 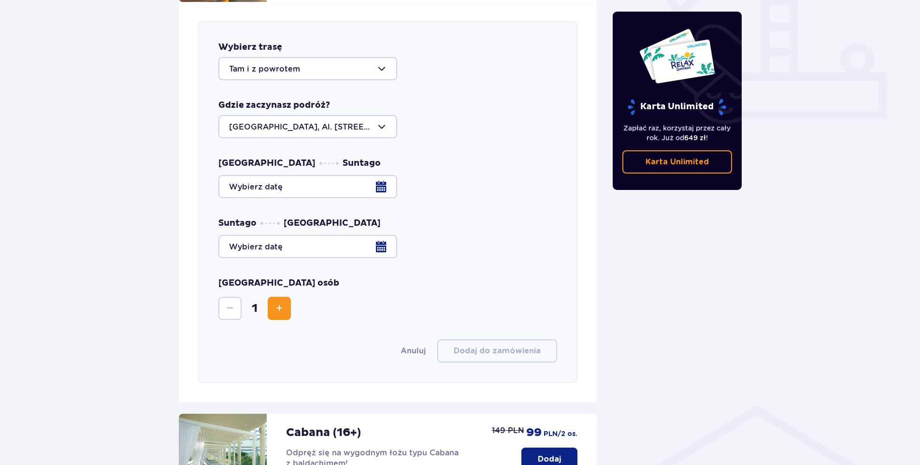 What do you see at coordinates (413, 351) in the screenshot?
I see `button: Anuluj` at bounding box center [413, 351].